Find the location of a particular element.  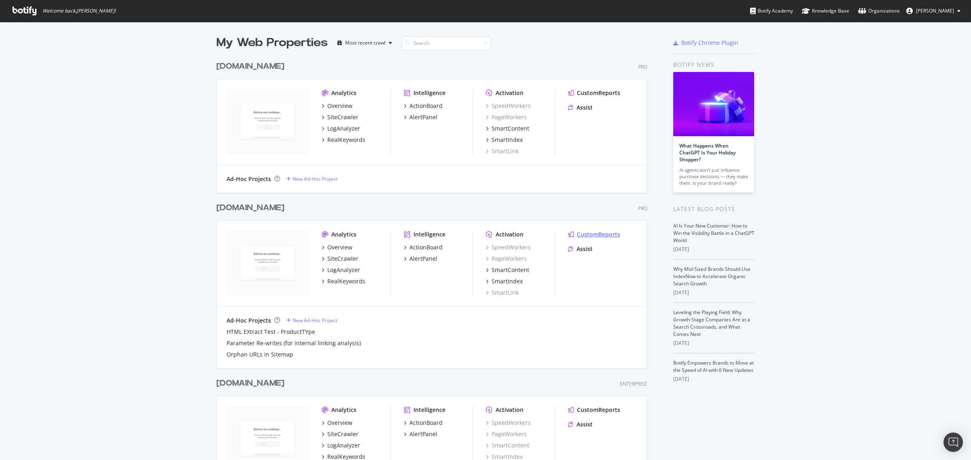

div: Orphan URLs in Sitemap is located at coordinates (260, 355).